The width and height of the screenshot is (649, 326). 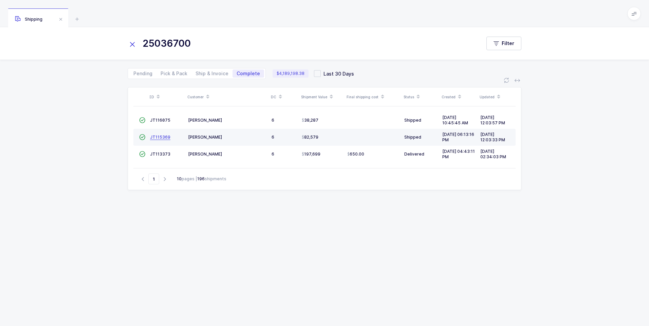 I want to click on div: Shipment Value, so click(x=322, y=97).